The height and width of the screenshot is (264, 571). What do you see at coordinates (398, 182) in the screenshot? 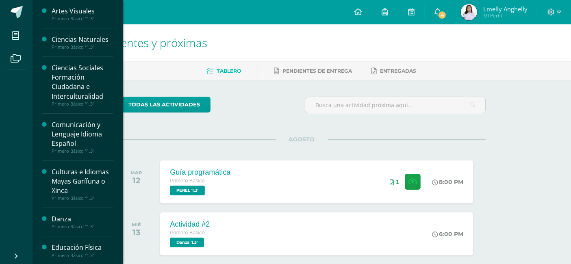
I see `span: 1` at bounding box center [398, 182].